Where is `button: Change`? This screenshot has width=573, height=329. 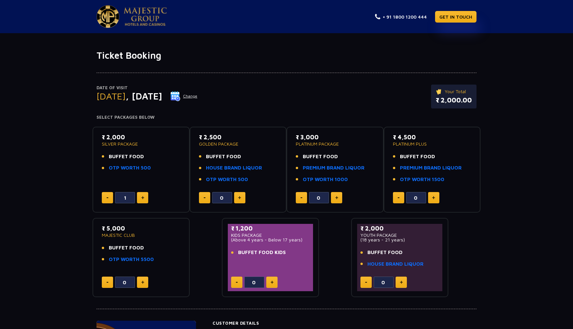 button: Change is located at coordinates (184, 96).